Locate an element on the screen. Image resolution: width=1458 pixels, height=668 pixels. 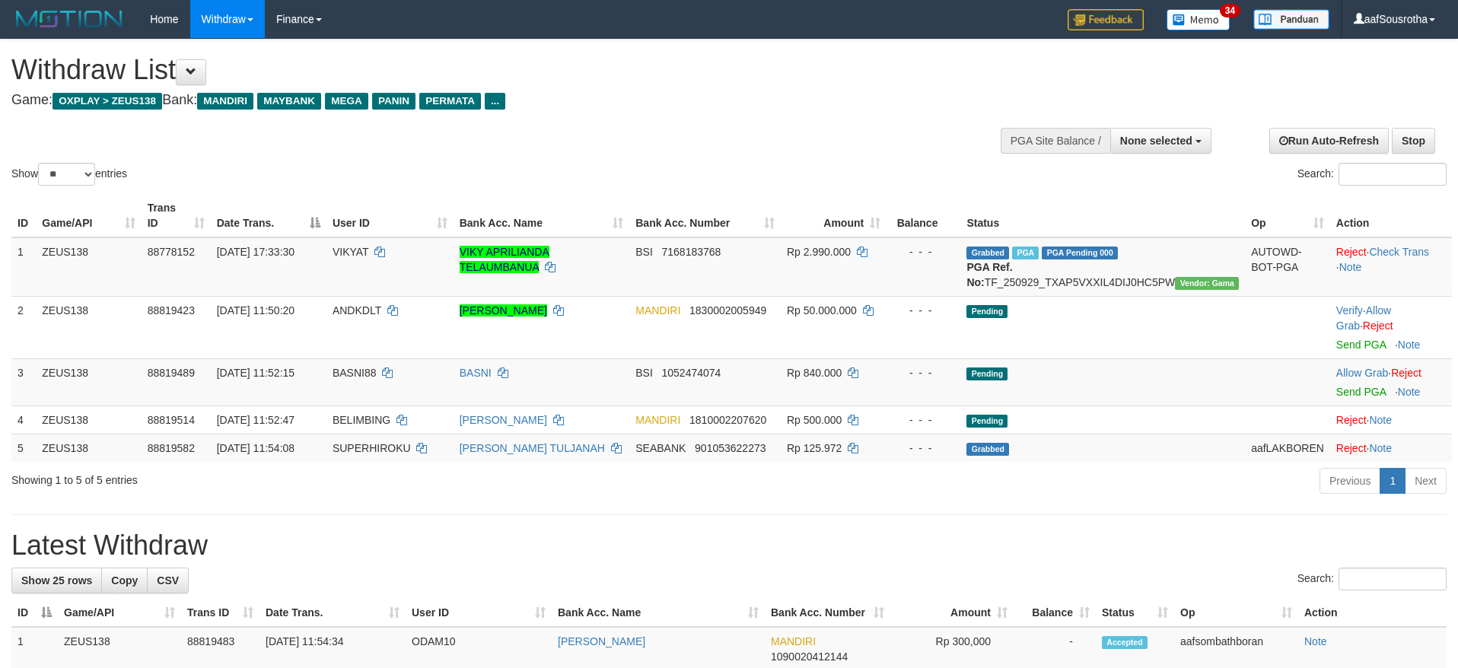
img: Feedback.jpg is located at coordinates (1106, 20).